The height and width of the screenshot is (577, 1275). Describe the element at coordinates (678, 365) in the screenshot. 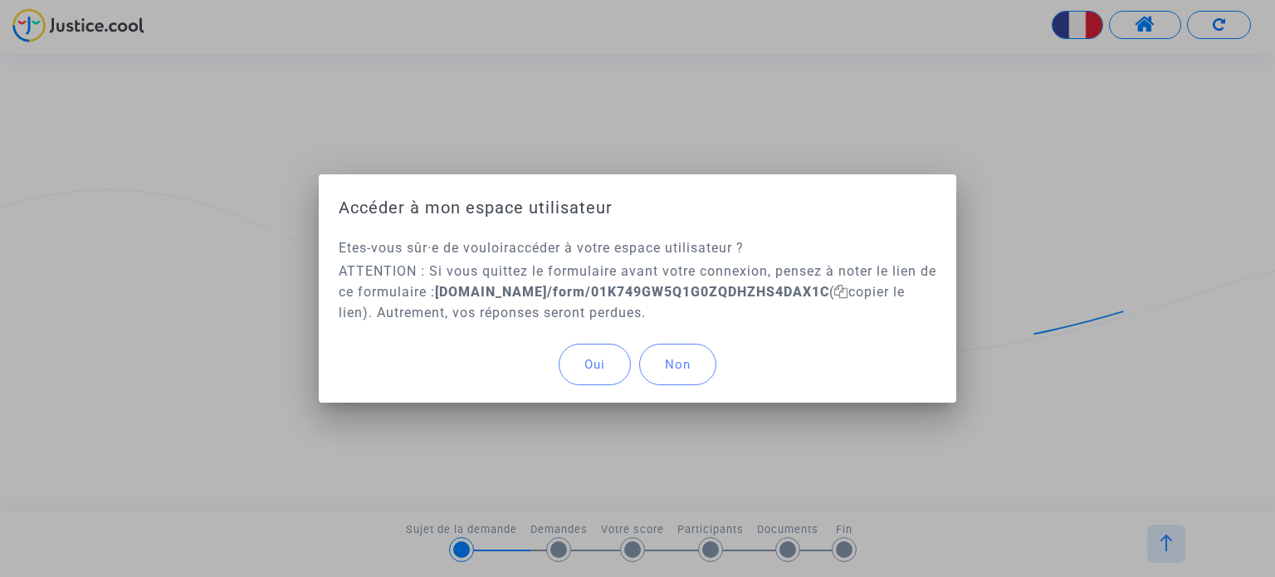

I see `span: Non` at that location.